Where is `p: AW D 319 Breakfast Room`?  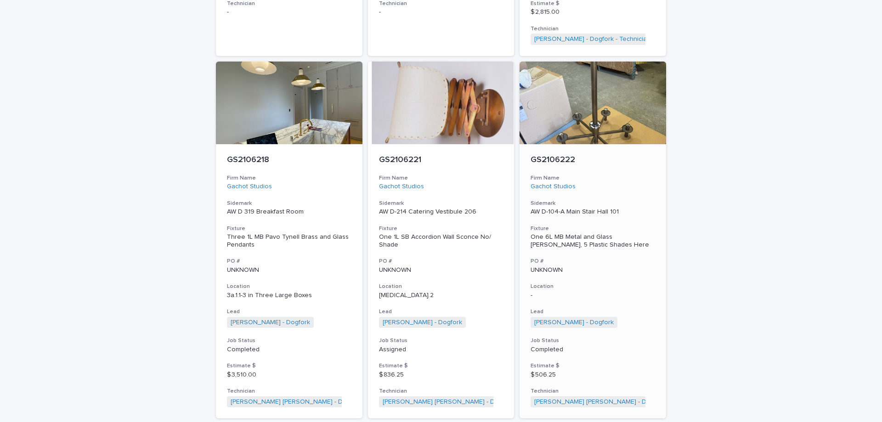
p: AW D 319 Breakfast Room is located at coordinates (289, 212).